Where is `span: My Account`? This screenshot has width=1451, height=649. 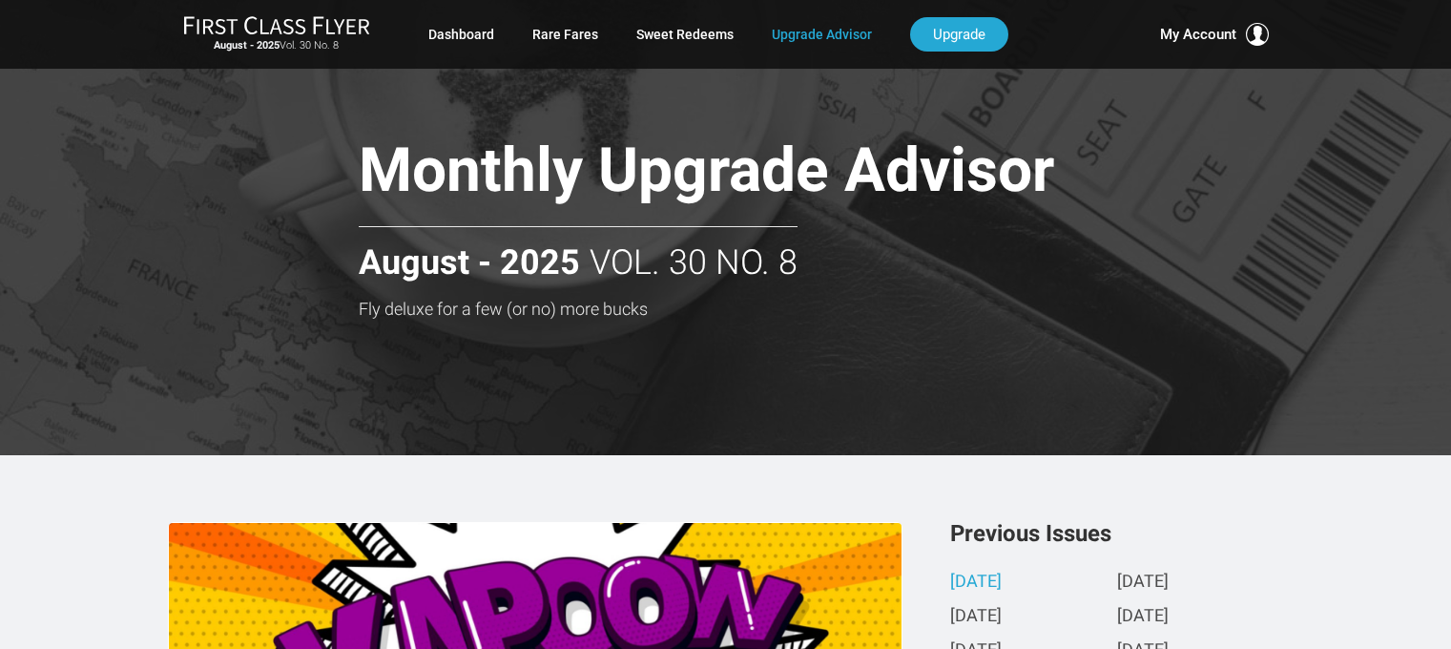 span: My Account is located at coordinates (1198, 34).